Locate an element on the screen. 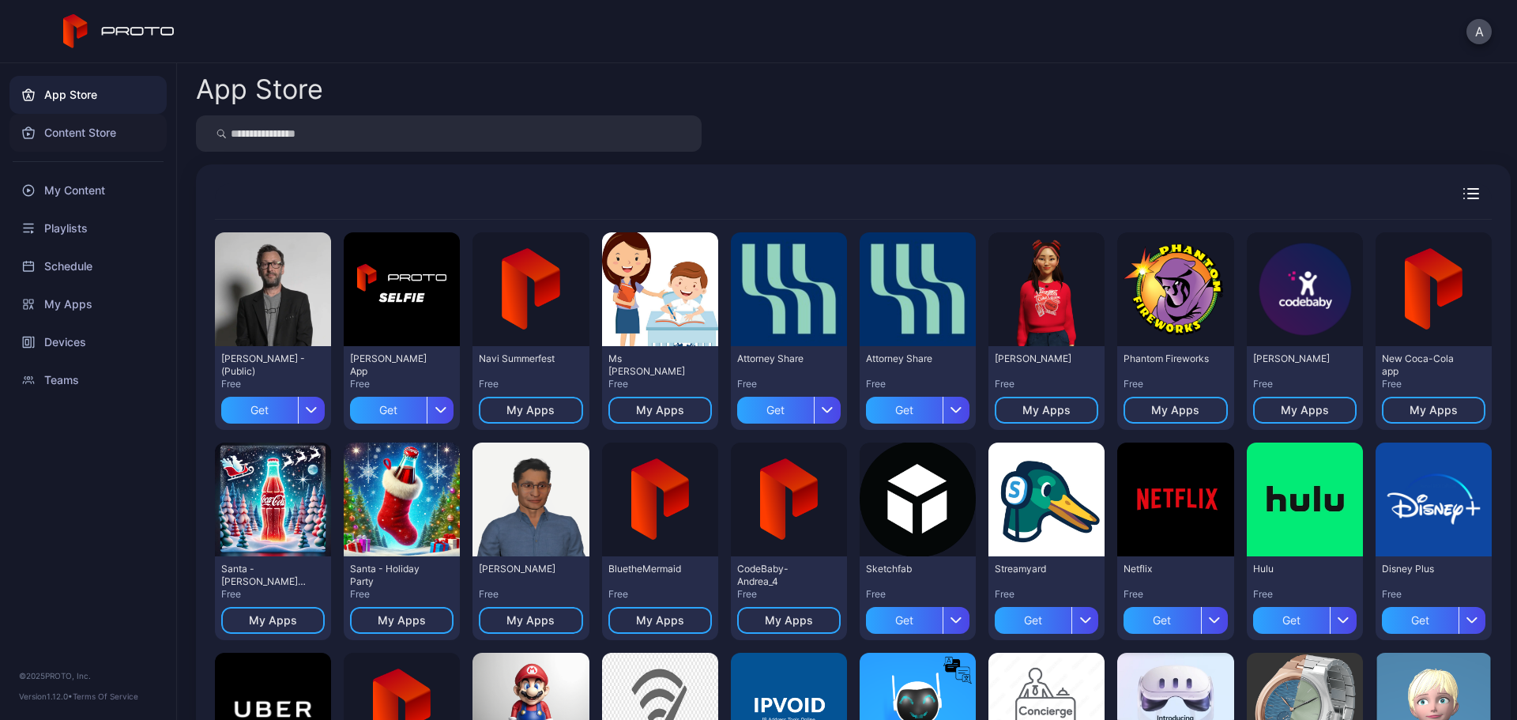  div: CodeBaby-Andrea_4 is located at coordinates (781, 575).